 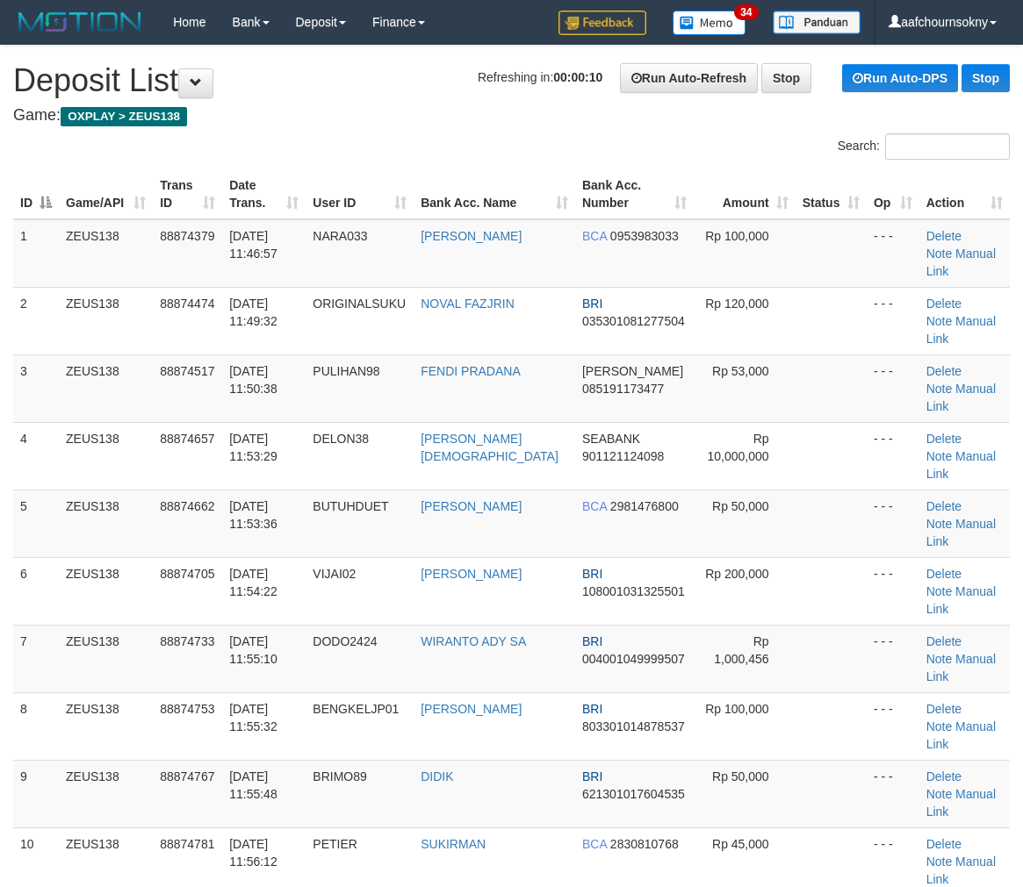 I want to click on span: Copy 2830810768 to clipboard, so click(x=644, y=844).